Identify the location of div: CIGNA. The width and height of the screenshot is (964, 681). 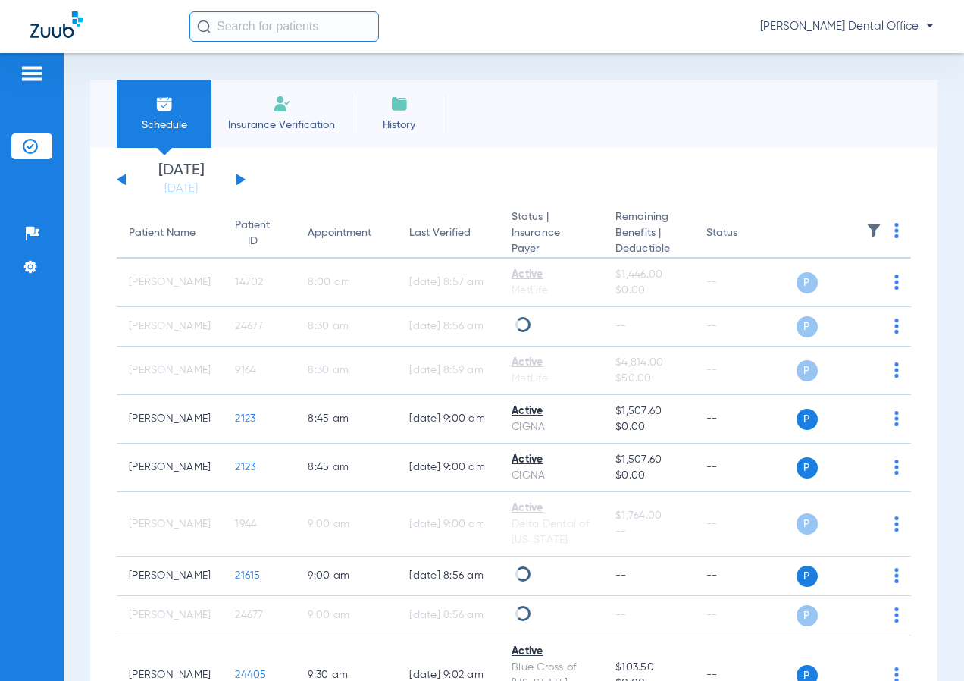
(551, 427).